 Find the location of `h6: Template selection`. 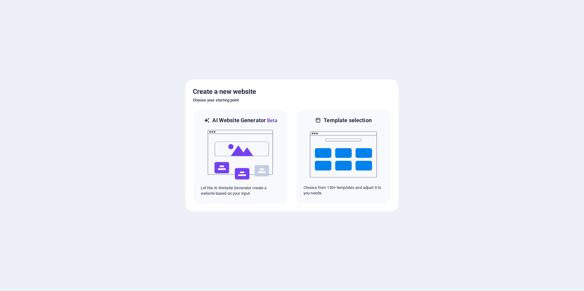

h6: Template selection is located at coordinates (348, 120).